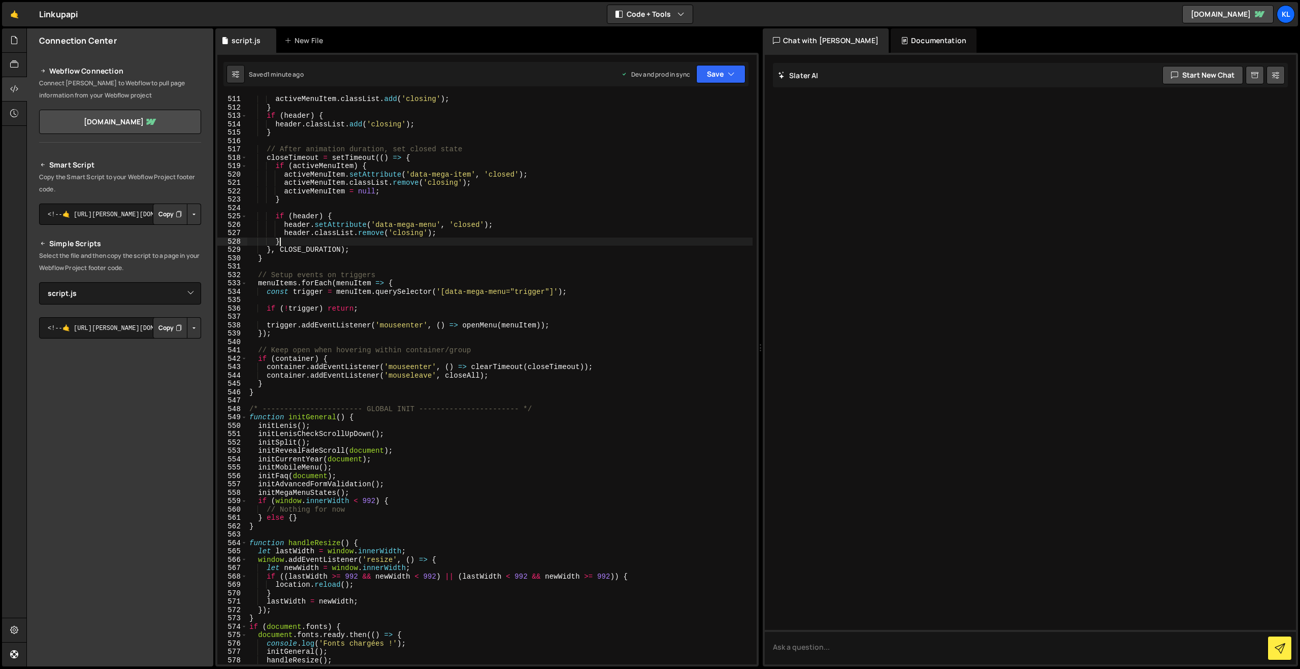  Describe the element at coordinates (232, 175) in the screenshot. I see `div: 520` at that location.